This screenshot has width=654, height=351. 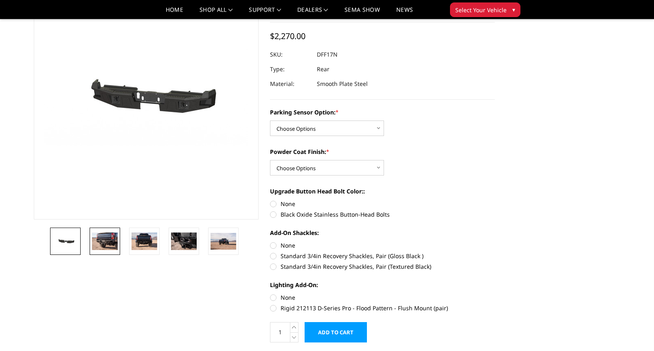 What do you see at coordinates (405, 13) in the screenshot?
I see `a: News` at bounding box center [405, 13].